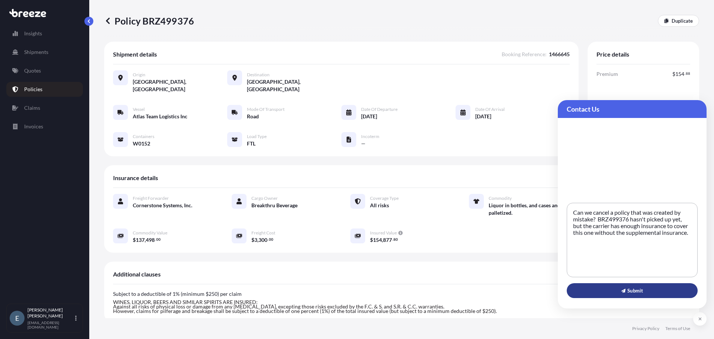  What do you see at coordinates (401, 302) in the screenshot?
I see `p: WINES, LIQUOR, BEERS AND SIMILAR SPIRITS ARE INSURED:` at bounding box center [401, 302].